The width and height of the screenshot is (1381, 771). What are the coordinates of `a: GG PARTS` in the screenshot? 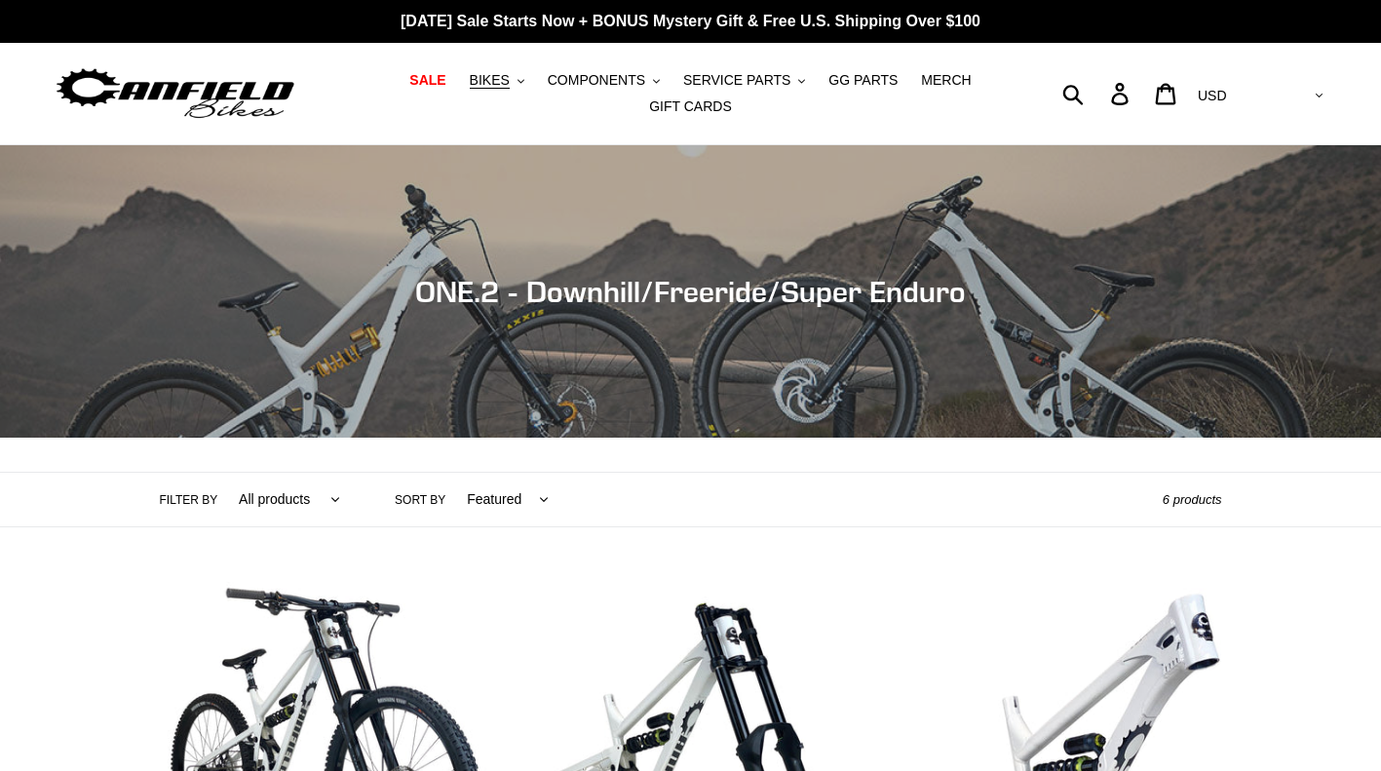 It's located at (863, 80).